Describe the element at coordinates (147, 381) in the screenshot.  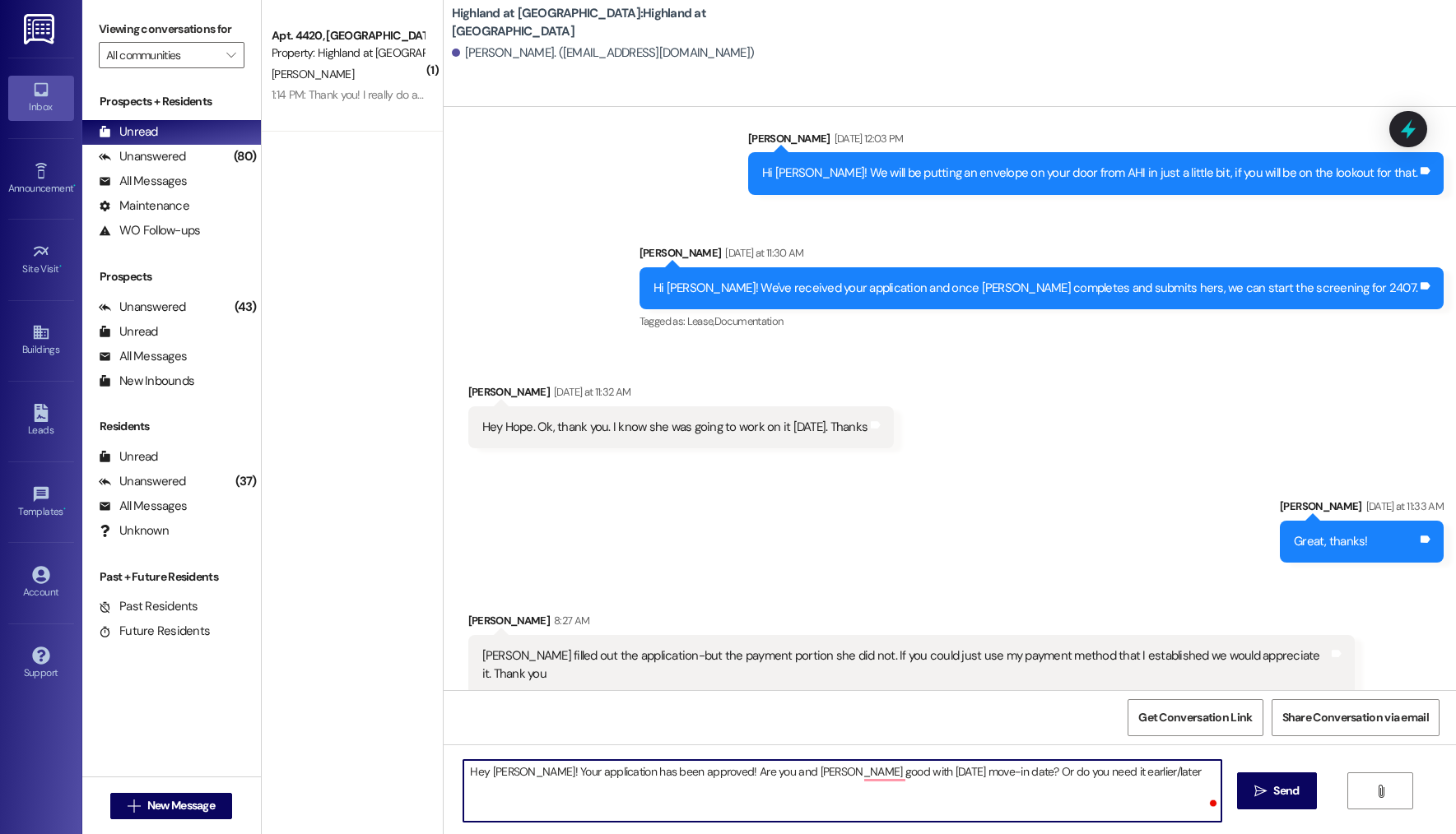
I see `div: New Inbounds` at that location.